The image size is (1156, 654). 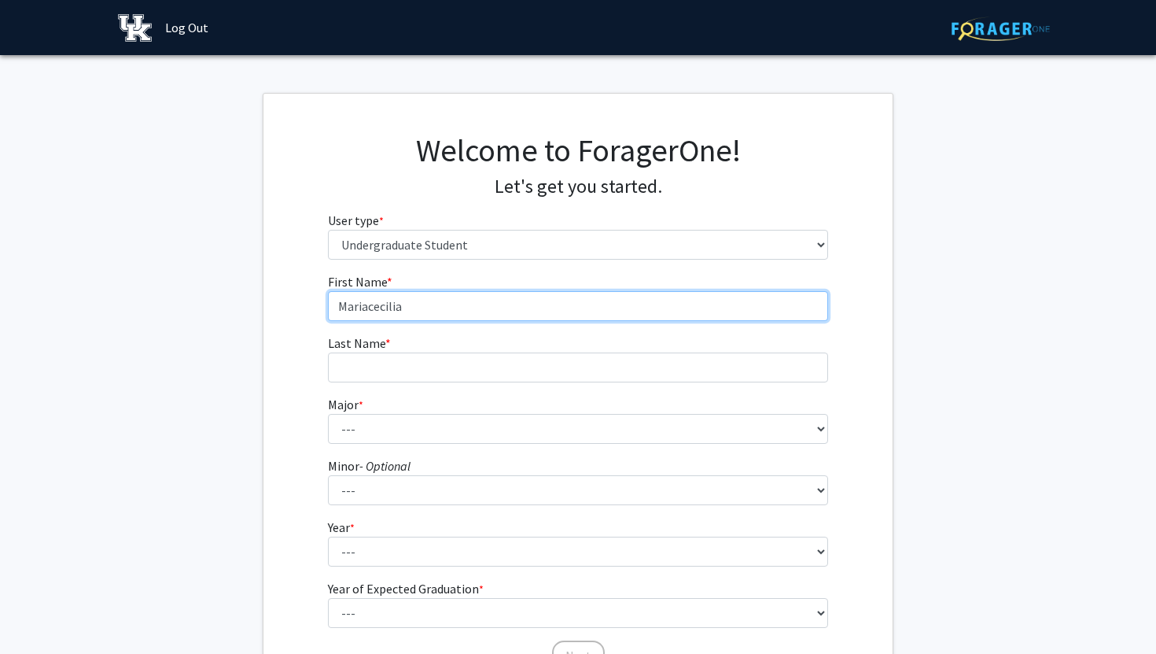 What do you see at coordinates (357, 282) in the screenshot?
I see `span: First Name` at bounding box center [357, 282].